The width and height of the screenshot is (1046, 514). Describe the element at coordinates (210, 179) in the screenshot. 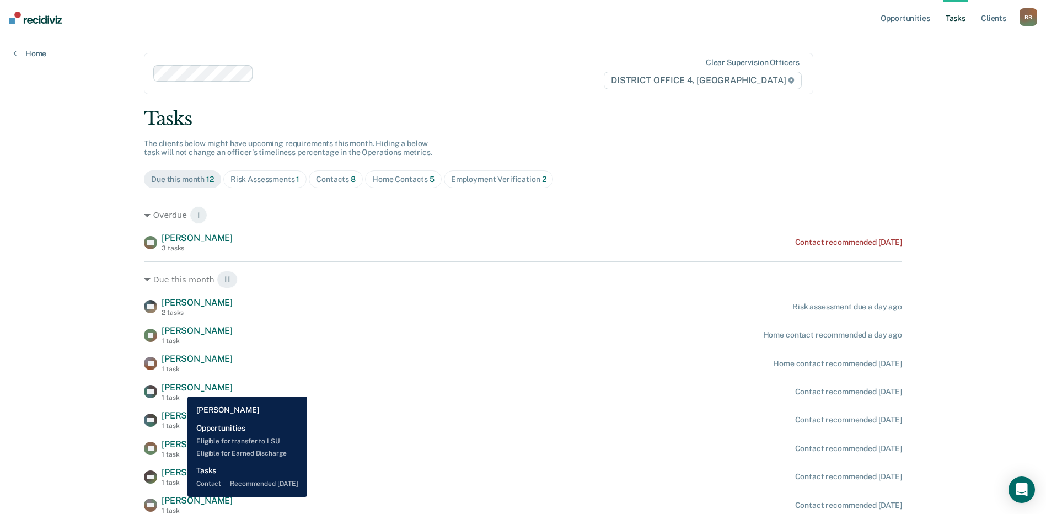

I see `span: 12` at that location.